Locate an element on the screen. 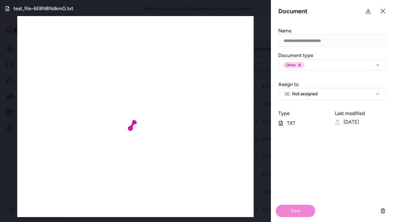 This screenshot has height=222, width=394. p: TXT is located at coordinates (304, 123).